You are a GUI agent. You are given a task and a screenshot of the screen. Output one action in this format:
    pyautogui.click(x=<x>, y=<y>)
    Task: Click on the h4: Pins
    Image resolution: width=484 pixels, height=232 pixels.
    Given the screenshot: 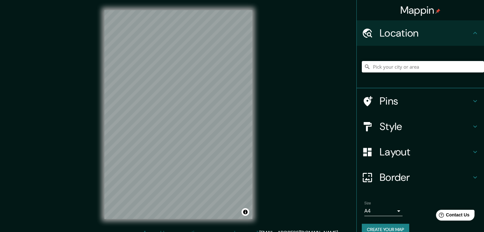 What is the action you would take?
    pyautogui.click(x=425, y=101)
    